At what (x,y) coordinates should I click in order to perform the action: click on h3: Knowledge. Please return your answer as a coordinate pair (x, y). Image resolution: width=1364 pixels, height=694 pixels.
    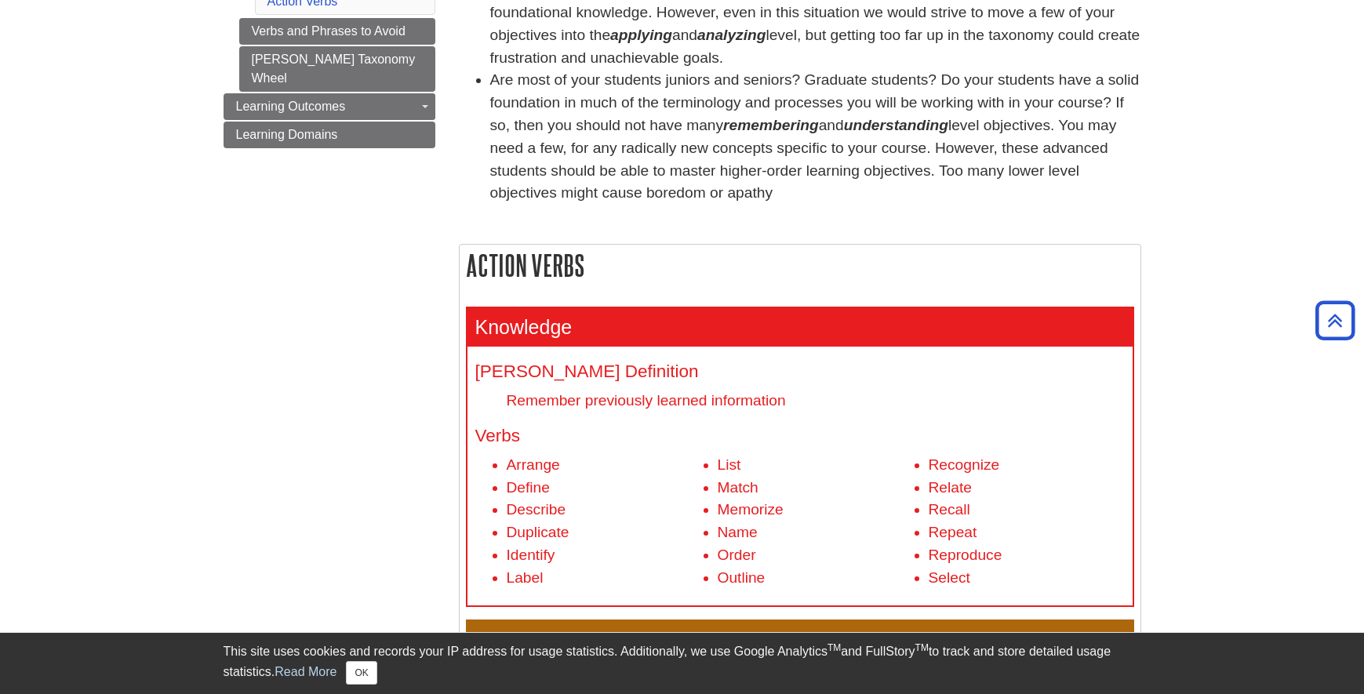
    Looking at the image, I should click on (800, 327).